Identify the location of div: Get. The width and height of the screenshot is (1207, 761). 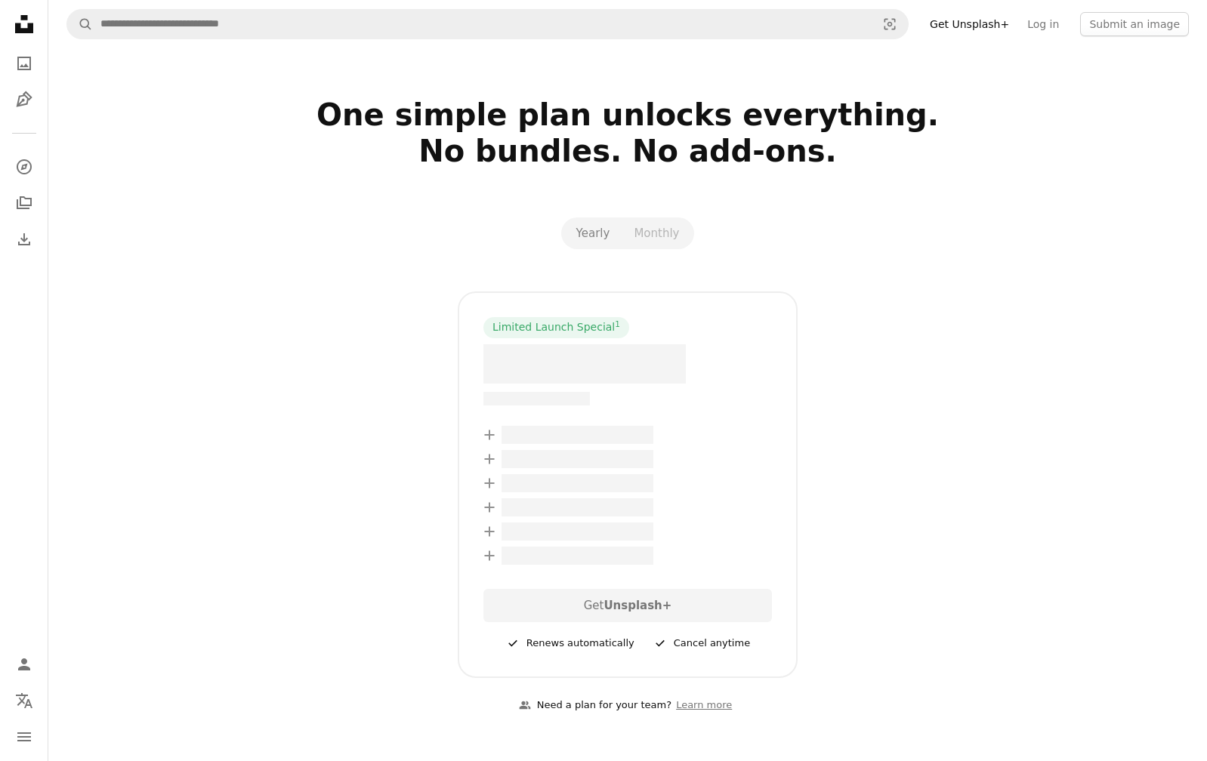
(628, 606).